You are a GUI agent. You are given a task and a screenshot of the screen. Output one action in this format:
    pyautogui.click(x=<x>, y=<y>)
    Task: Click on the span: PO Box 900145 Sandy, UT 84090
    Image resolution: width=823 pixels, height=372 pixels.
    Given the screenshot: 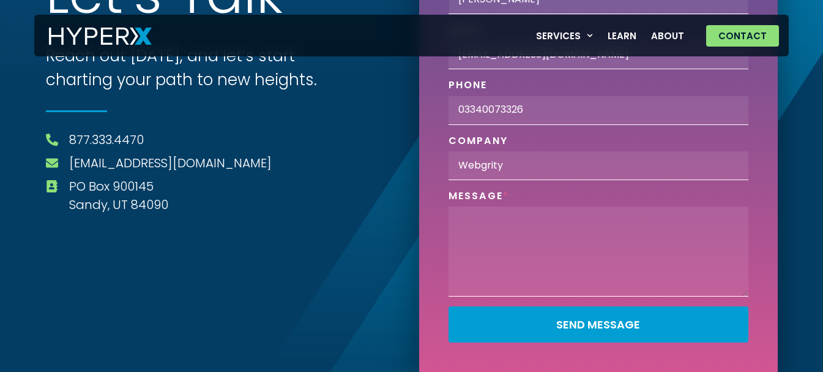 What is the action you would take?
    pyautogui.click(x=117, y=195)
    